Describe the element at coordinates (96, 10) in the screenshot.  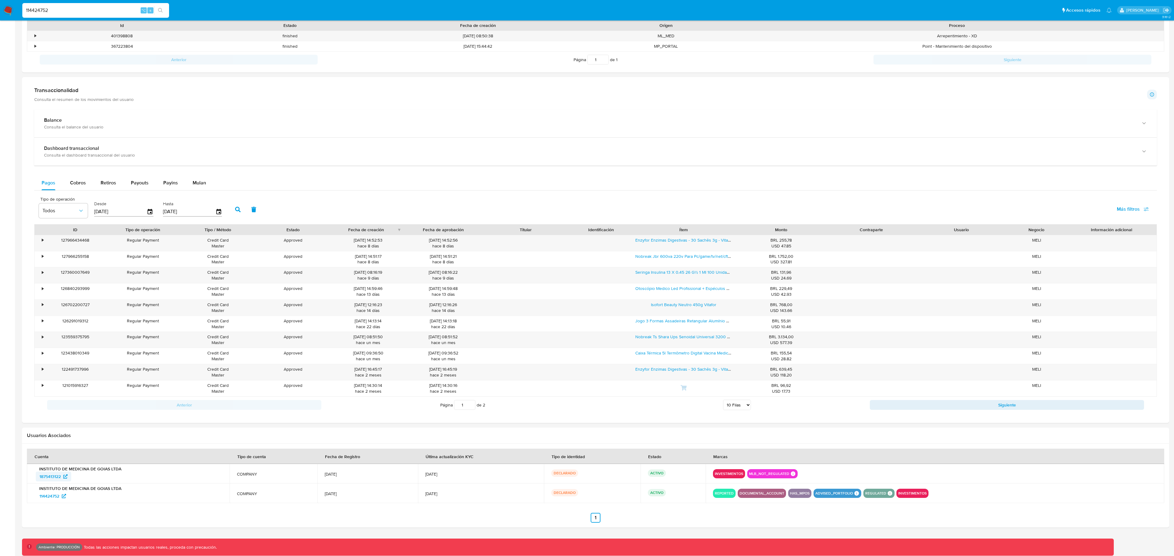
I see `input: Buscar usuario o caso...` at that location.